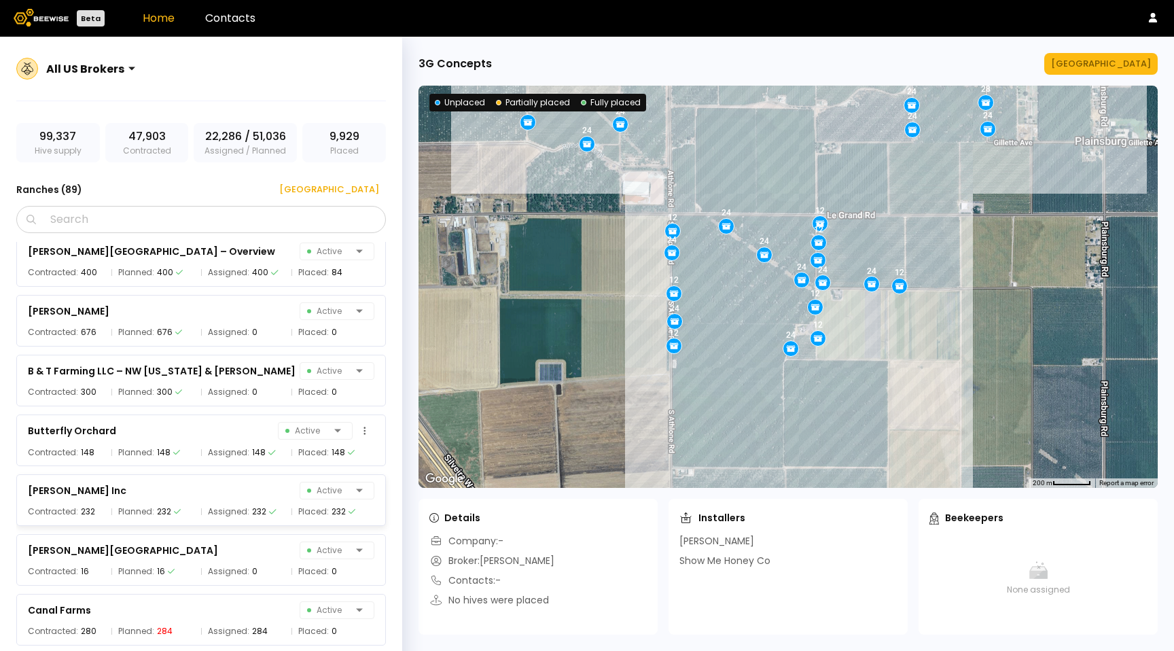  What do you see at coordinates (986, 89) in the screenshot?
I see `div: 28` at bounding box center [986, 89].